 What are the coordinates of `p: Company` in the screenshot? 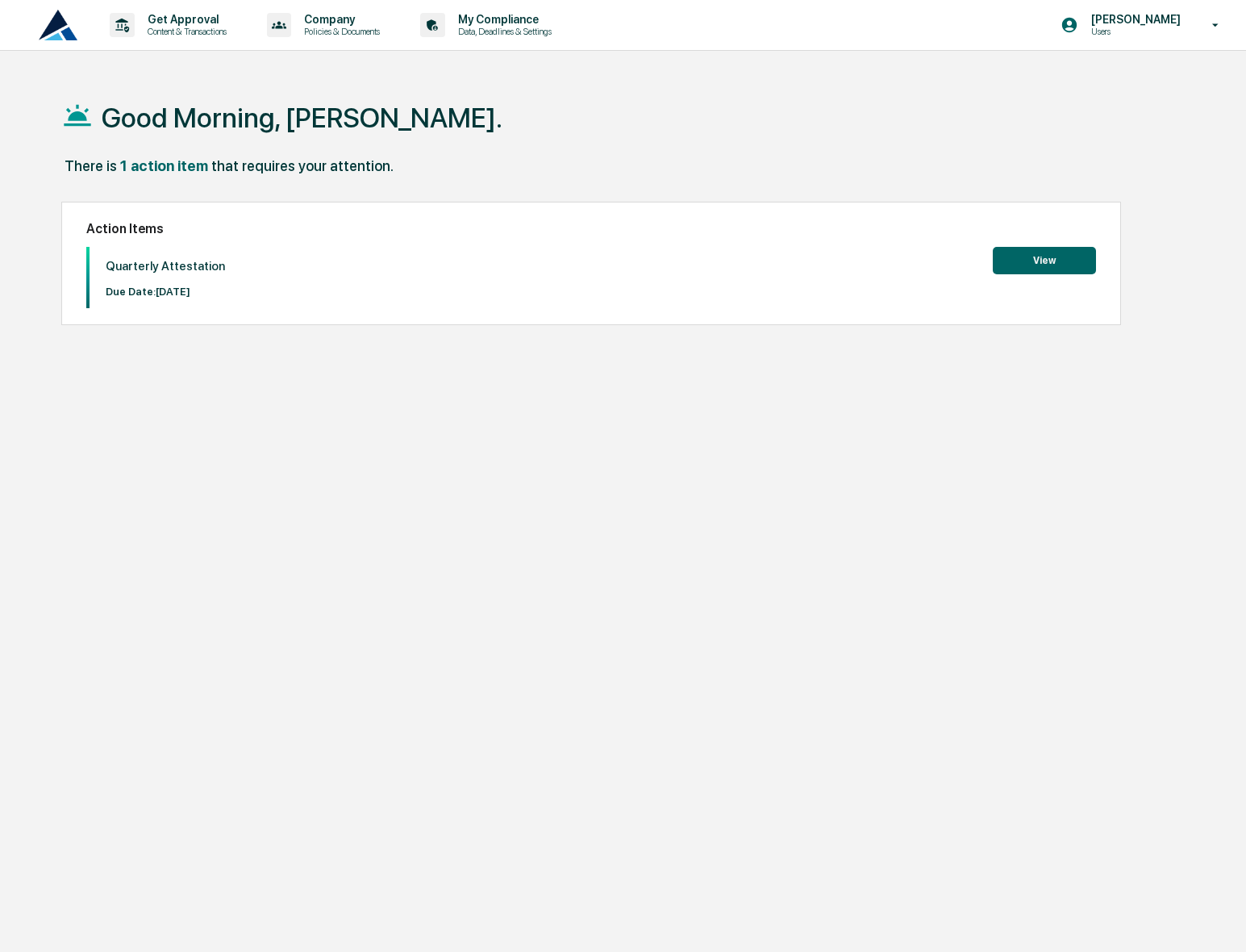 It's located at (340, 19).